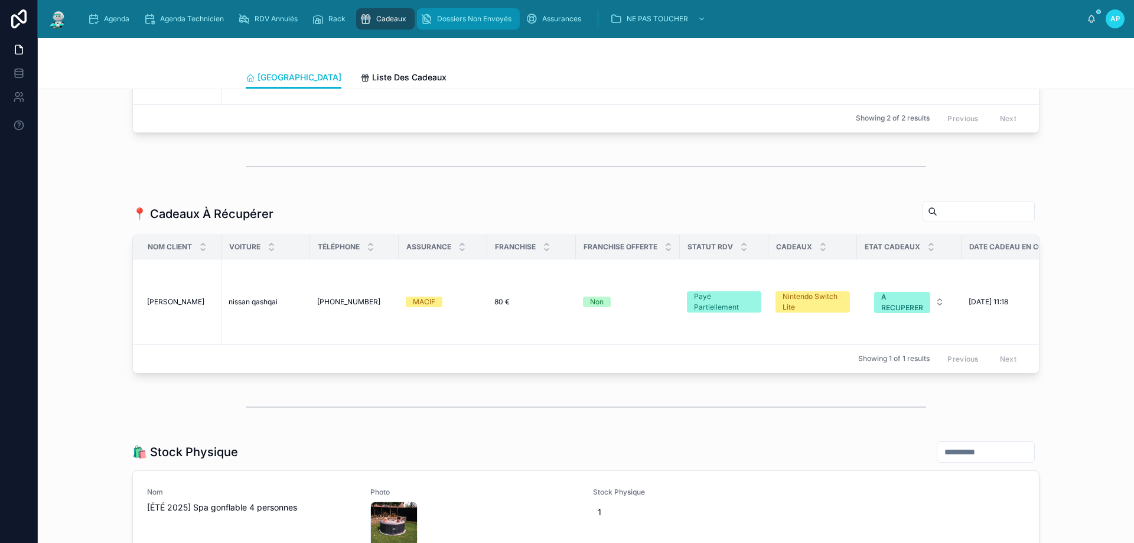 The height and width of the screenshot is (543, 1134). I want to click on div: Nintendo Switch Lite, so click(812, 302).